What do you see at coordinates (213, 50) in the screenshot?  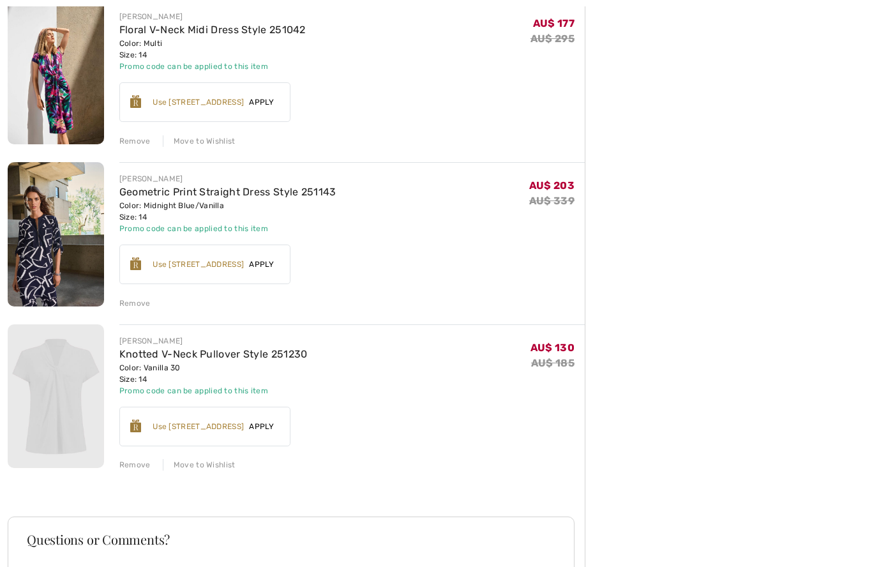 I see `div: Color: Multi Size: 14` at bounding box center [213, 50].